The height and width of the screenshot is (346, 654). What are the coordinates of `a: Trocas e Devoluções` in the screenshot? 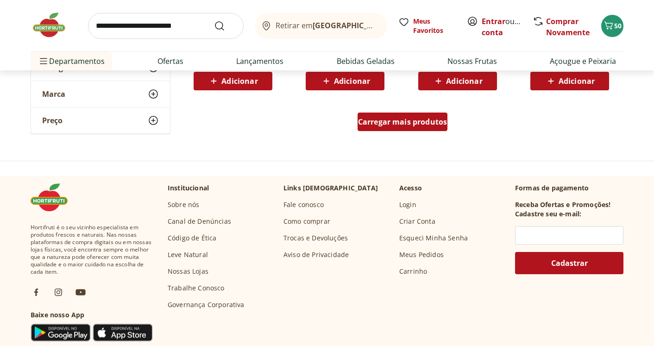 It's located at (315, 238).